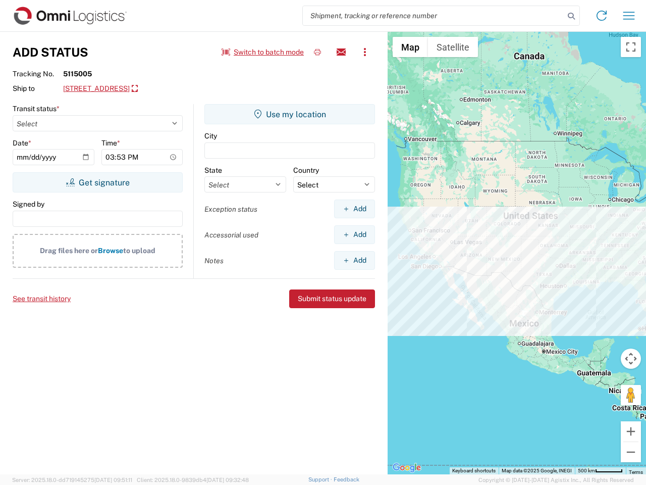 The width and height of the screenshot is (646, 485). Describe the element at coordinates (38, 88) in the screenshot. I see `span: Ship to` at that location.